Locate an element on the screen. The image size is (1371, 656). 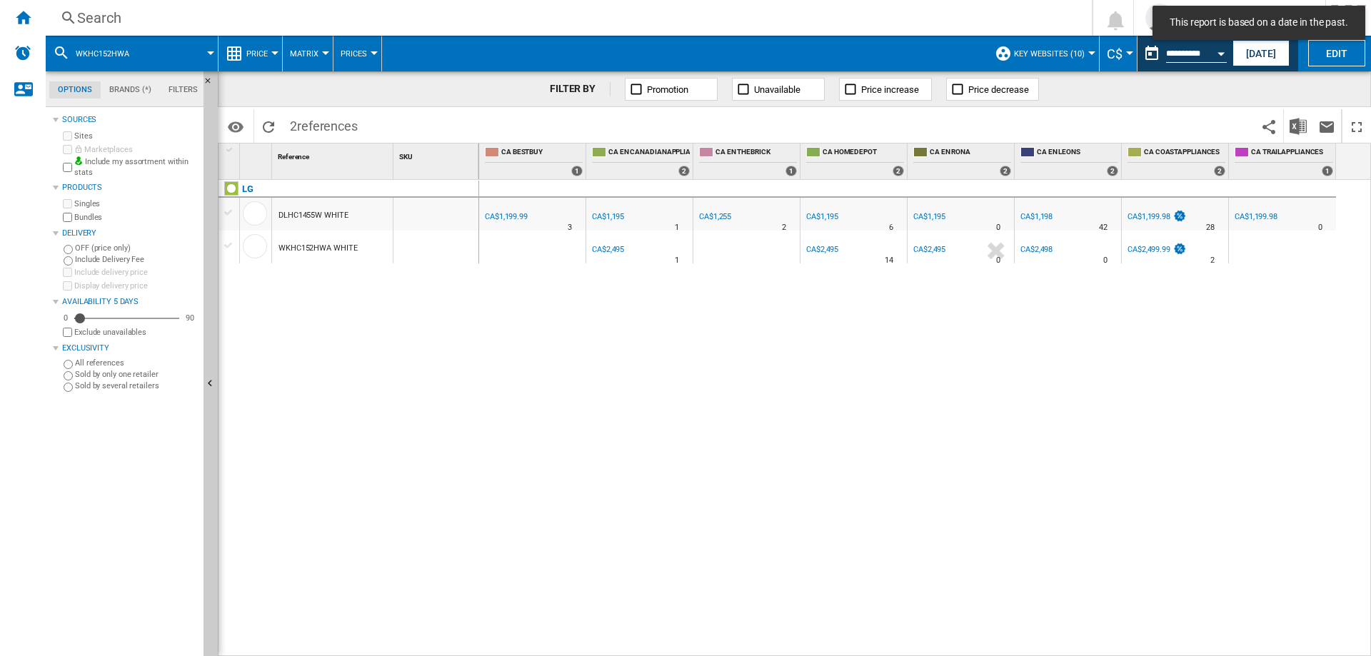
span: C$ is located at coordinates (1114, 54).